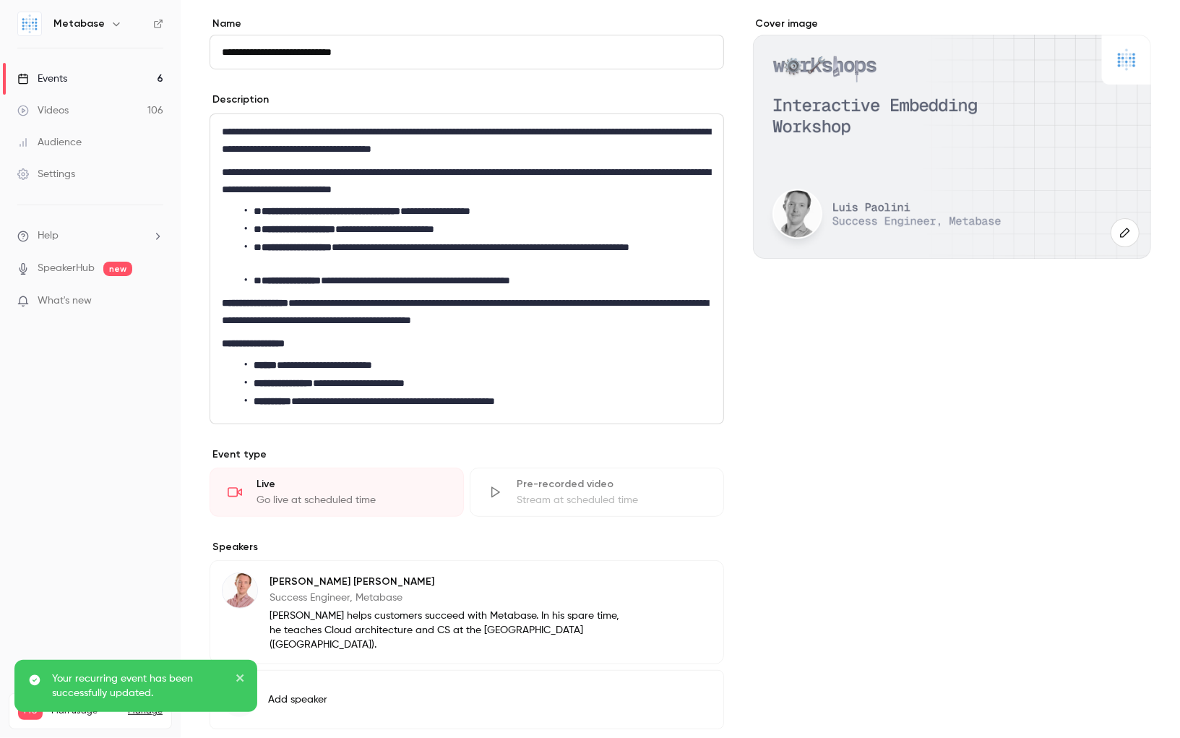 The width and height of the screenshot is (1180, 738). I want to click on img: Luis Paolini, so click(240, 590).